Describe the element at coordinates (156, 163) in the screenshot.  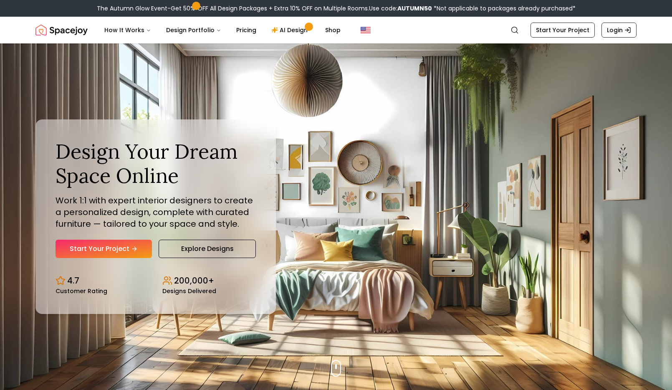
I see `h1: Design Your Dream Space Online` at that location.